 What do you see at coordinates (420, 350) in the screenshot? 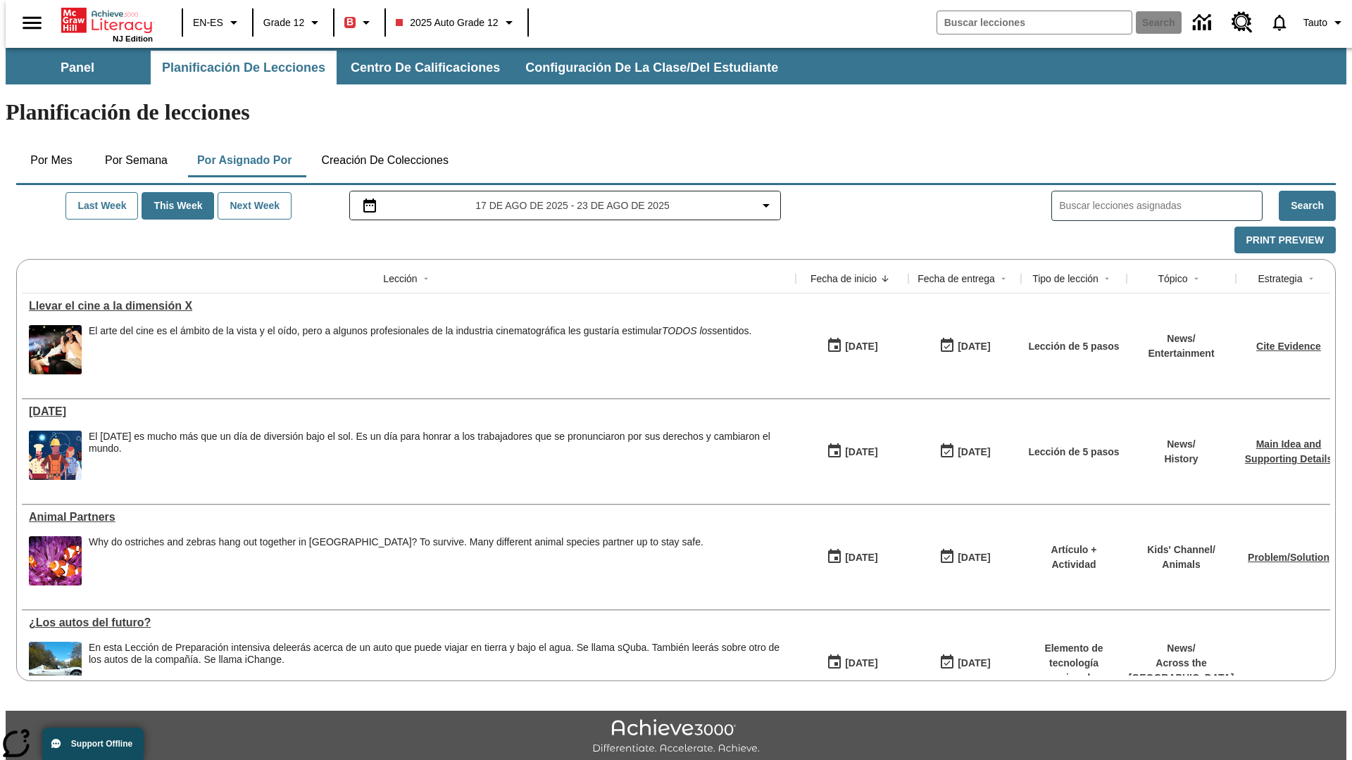
I see `span: El arte del cine es el ámbito de la vista y el oído, pero a algunos profesionales de la industria...` at bounding box center [420, 350].